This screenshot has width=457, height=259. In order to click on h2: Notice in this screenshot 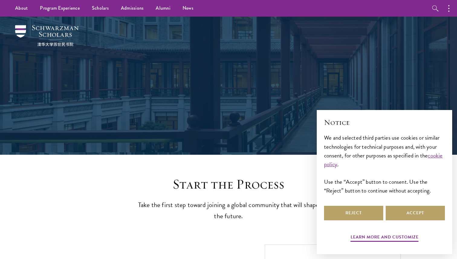, I will do `click(384, 122)`.